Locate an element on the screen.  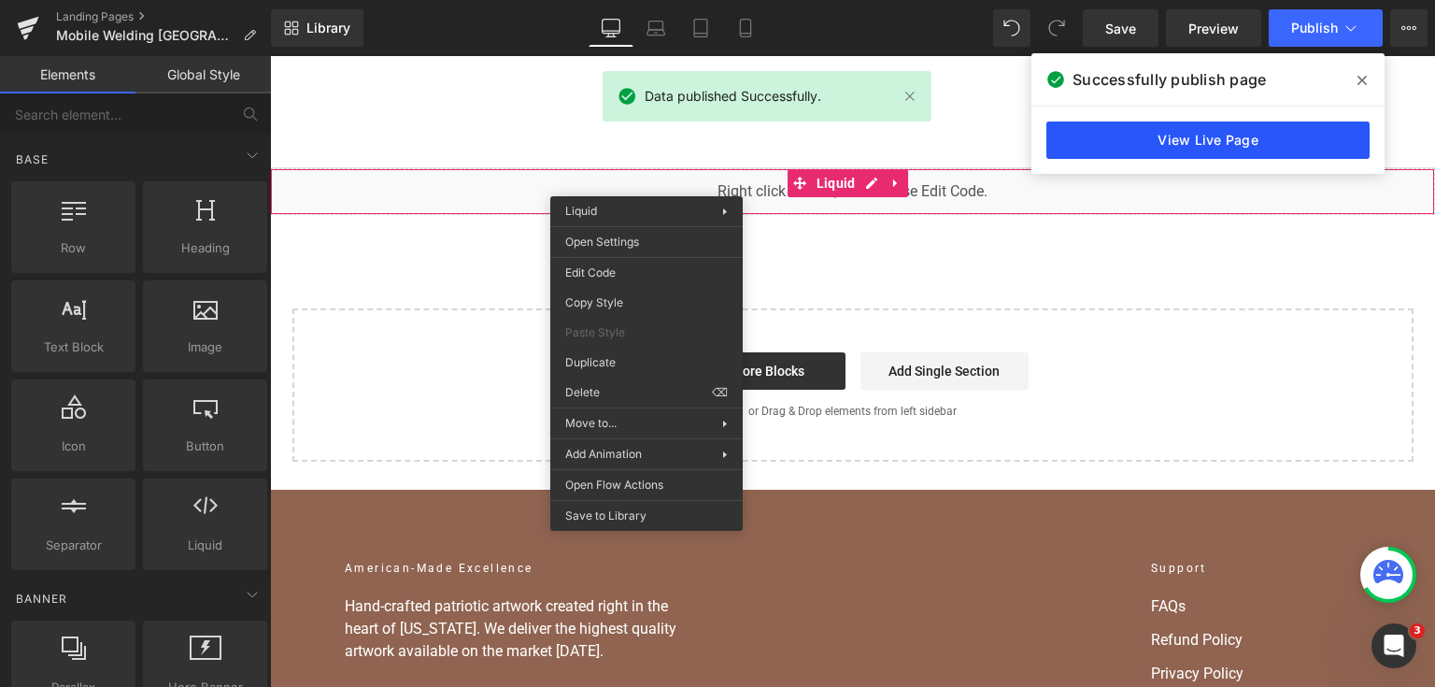
span: Add Animation is located at coordinates (644, 454).